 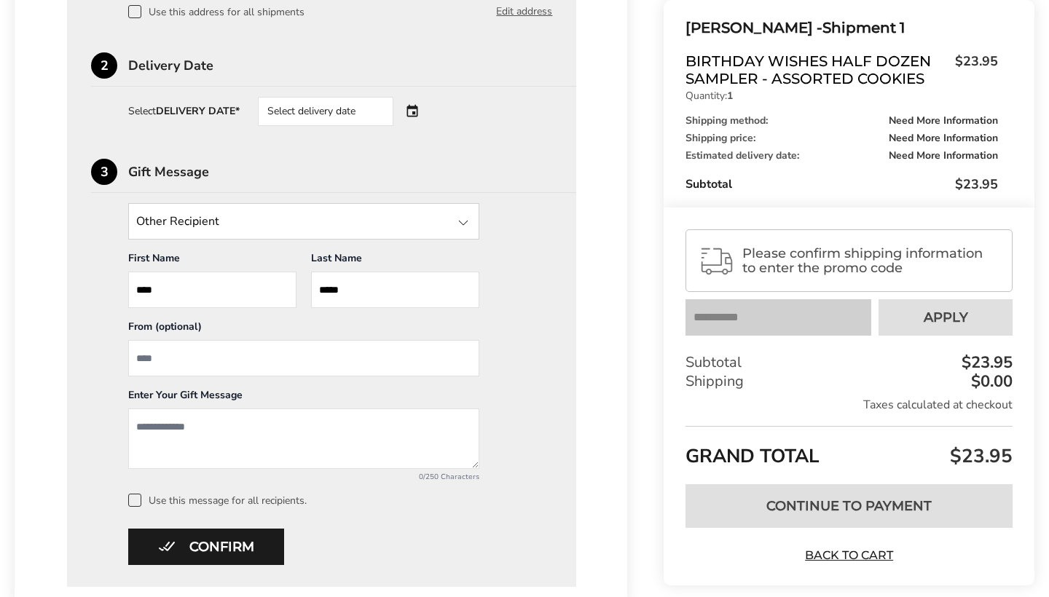 What do you see at coordinates (849, 405) in the screenshot?
I see `div: Taxes calculated at checkout` at bounding box center [849, 405].